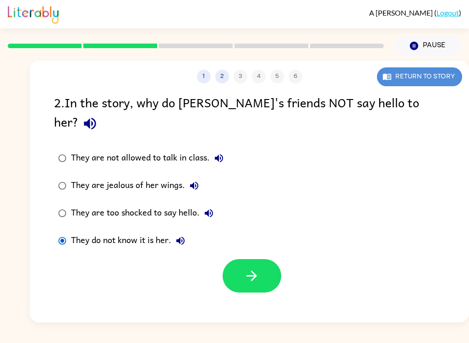 The width and height of the screenshot is (469, 343). What do you see at coordinates (420, 77) in the screenshot?
I see `button: Return to story` at bounding box center [420, 77].